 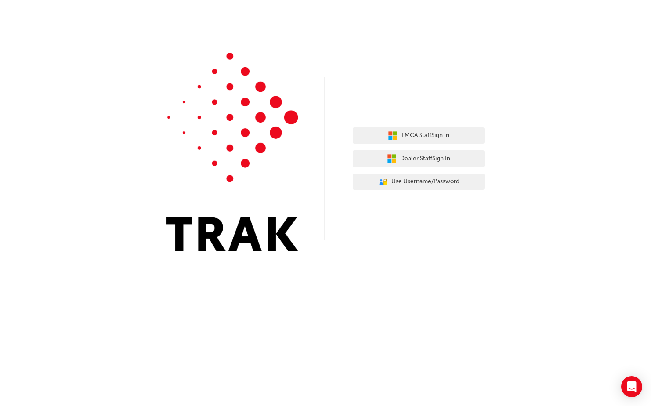 I want to click on img: Trak, so click(x=232, y=152).